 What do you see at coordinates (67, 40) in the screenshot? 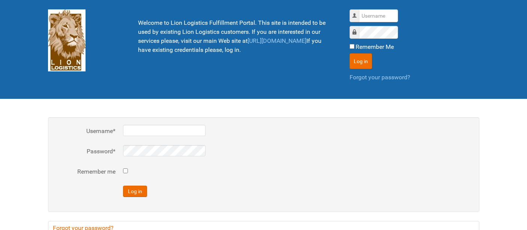
I see `img: Lion Logistics` at bounding box center [67, 40].